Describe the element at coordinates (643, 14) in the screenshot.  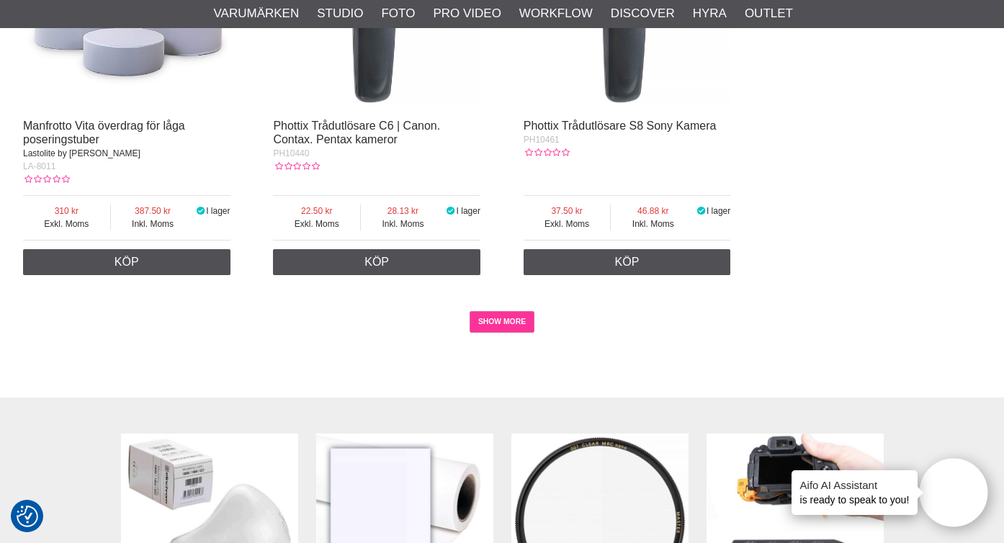
I see `a: Discover` at that location.